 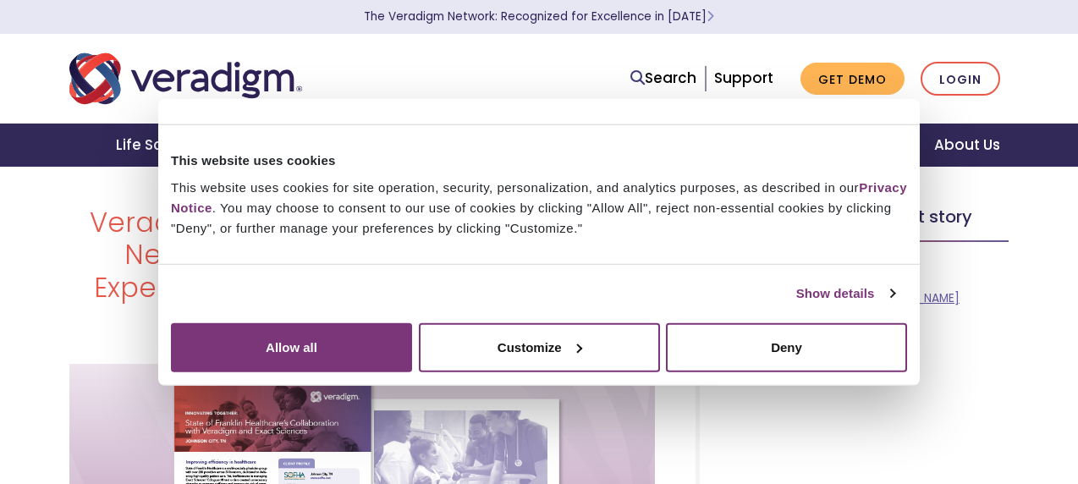 What do you see at coordinates (744, 78) in the screenshot?
I see `a: Support` at bounding box center [744, 78].